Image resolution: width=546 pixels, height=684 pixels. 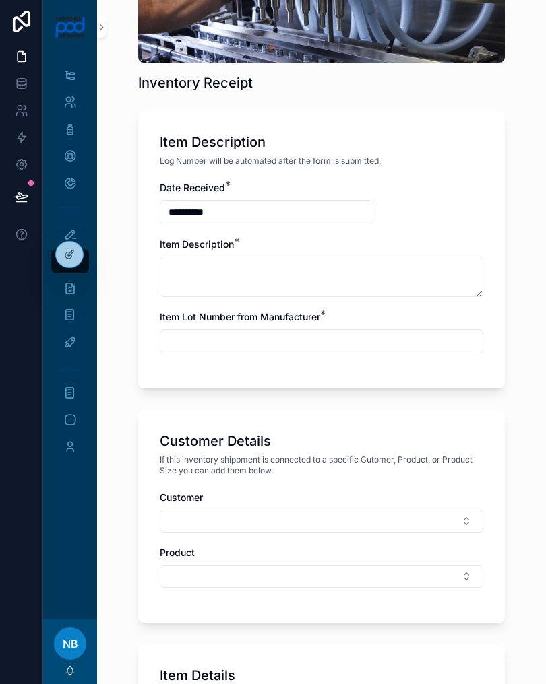 I want to click on span: Product, so click(x=177, y=552).